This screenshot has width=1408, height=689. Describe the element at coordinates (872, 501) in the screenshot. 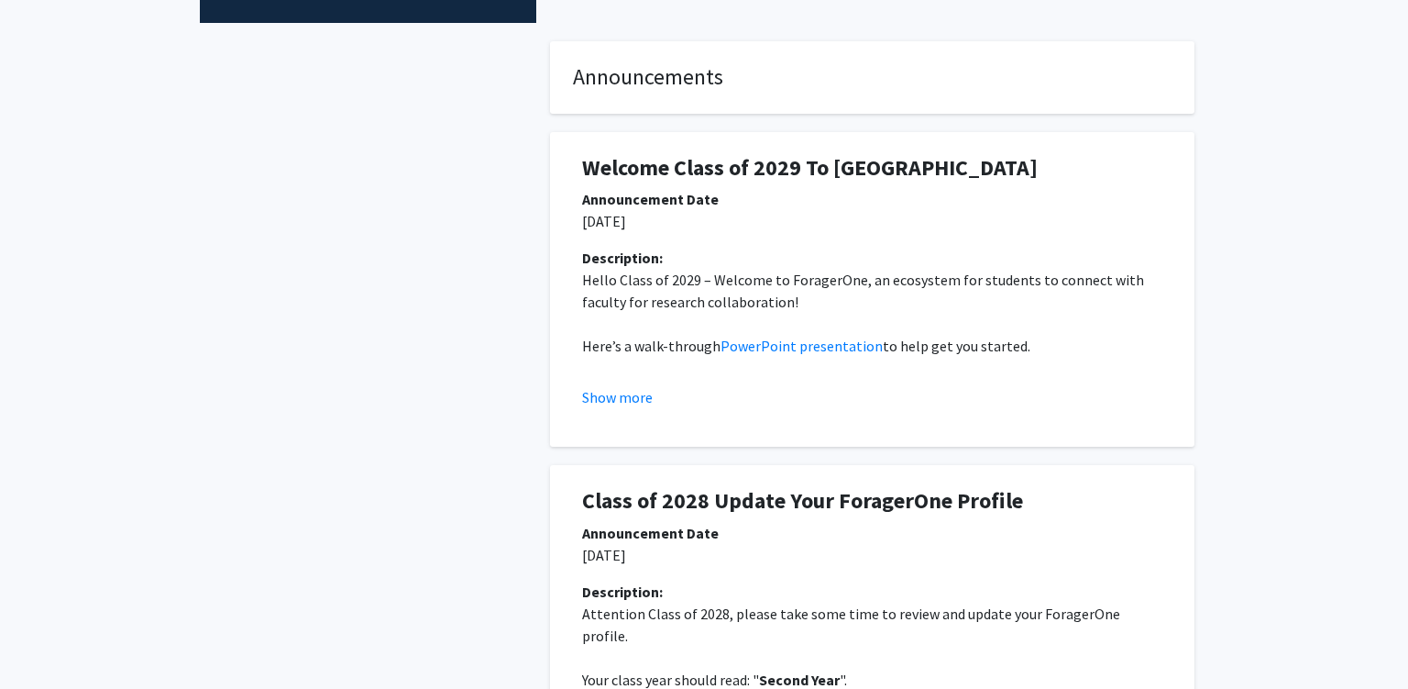

I see `h1: Class of 2028 Update Your ForagerOne Profile` at that location.